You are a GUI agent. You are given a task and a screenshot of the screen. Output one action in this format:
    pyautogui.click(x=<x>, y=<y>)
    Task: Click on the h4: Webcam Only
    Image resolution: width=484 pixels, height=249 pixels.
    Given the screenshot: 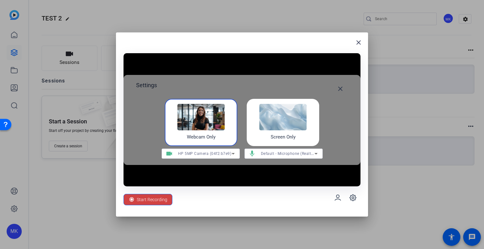 What is the action you would take?
    pyautogui.click(x=201, y=137)
    